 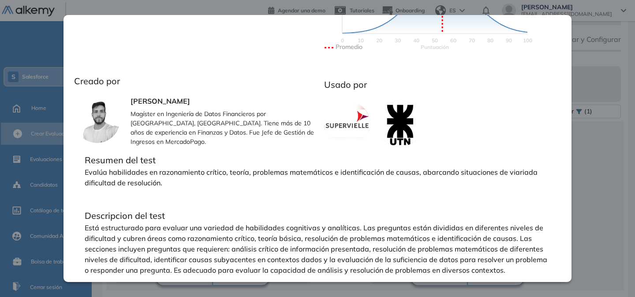 I want to click on p: Está estructurado para evaluar una variedad de habilidades cognitivas y analíticas. Las preguntas..., so click(x=318, y=249).